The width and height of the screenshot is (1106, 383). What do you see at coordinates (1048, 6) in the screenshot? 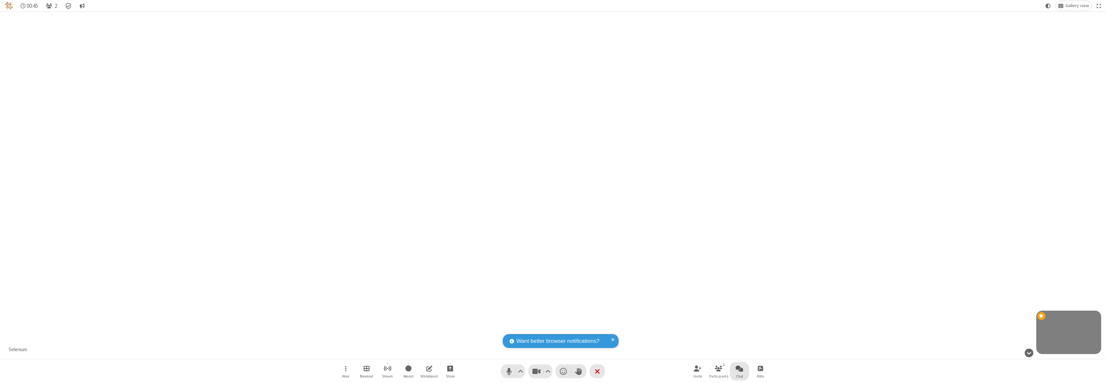
I see `button: Using system theme` at bounding box center [1048, 6].